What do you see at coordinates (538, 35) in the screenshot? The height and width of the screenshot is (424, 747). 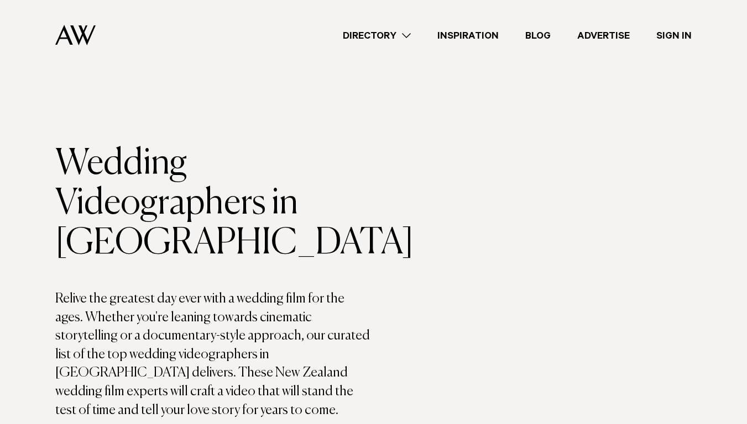 I see `a: Blog` at bounding box center [538, 35].